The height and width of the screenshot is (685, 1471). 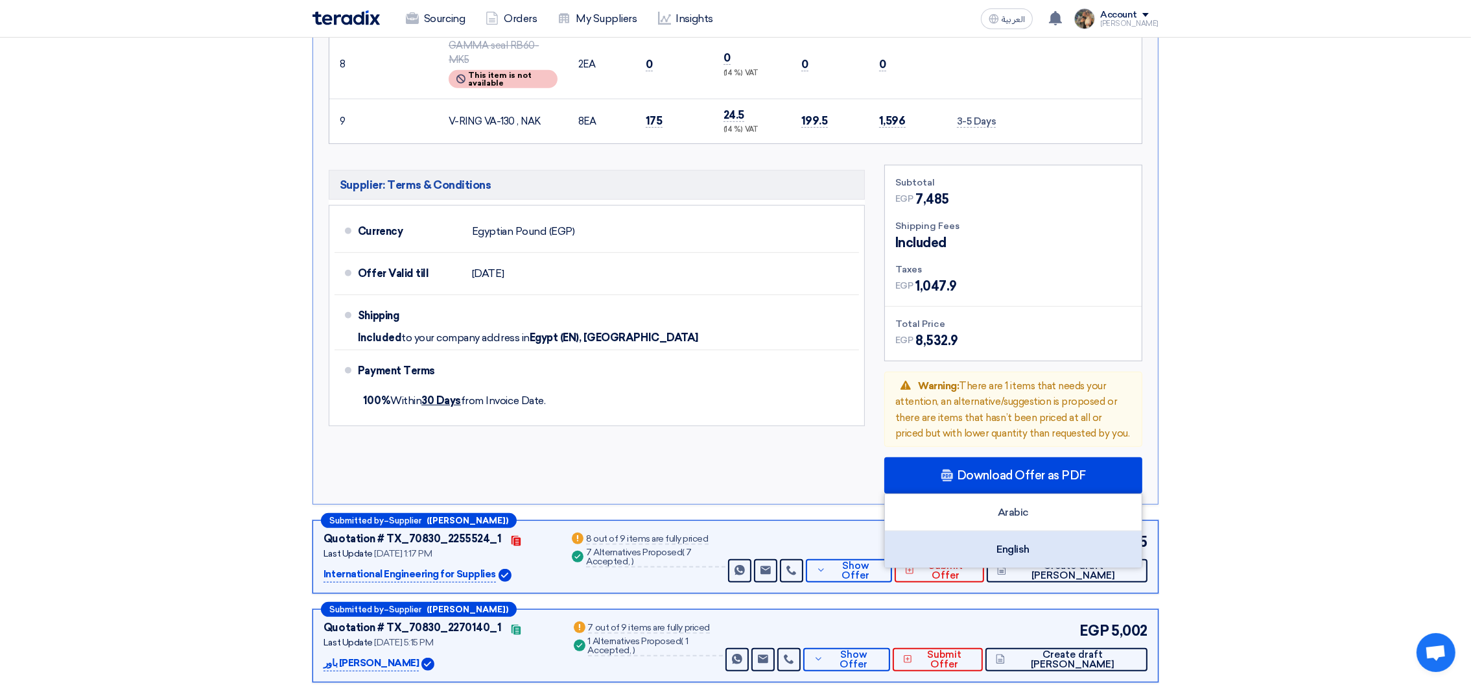 I want to click on p: International Engineering for Supplies, so click(x=410, y=574).